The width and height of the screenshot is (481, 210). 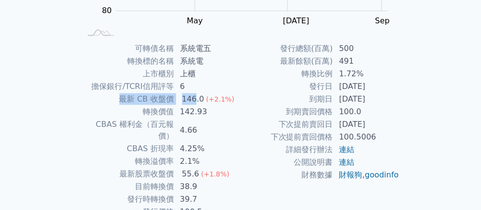 I want to click on td: CBAS 折現率, so click(x=128, y=149).